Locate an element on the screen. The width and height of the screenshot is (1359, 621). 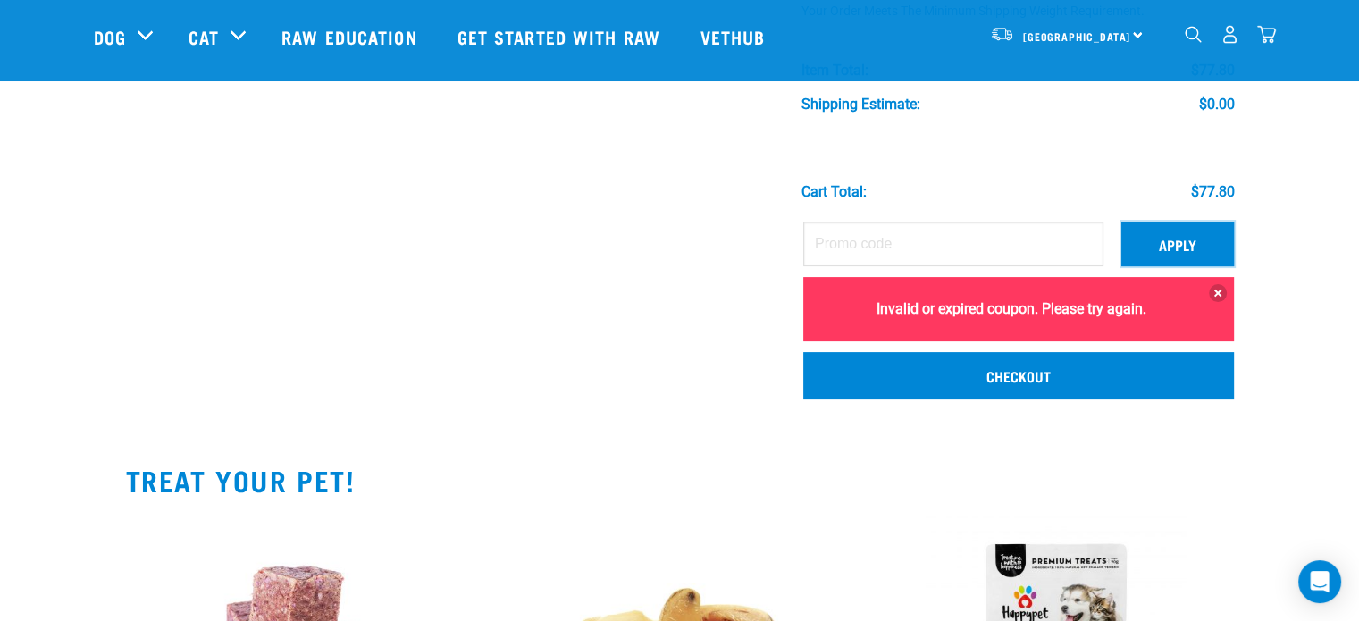
input: Promo code is located at coordinates (954, 244).